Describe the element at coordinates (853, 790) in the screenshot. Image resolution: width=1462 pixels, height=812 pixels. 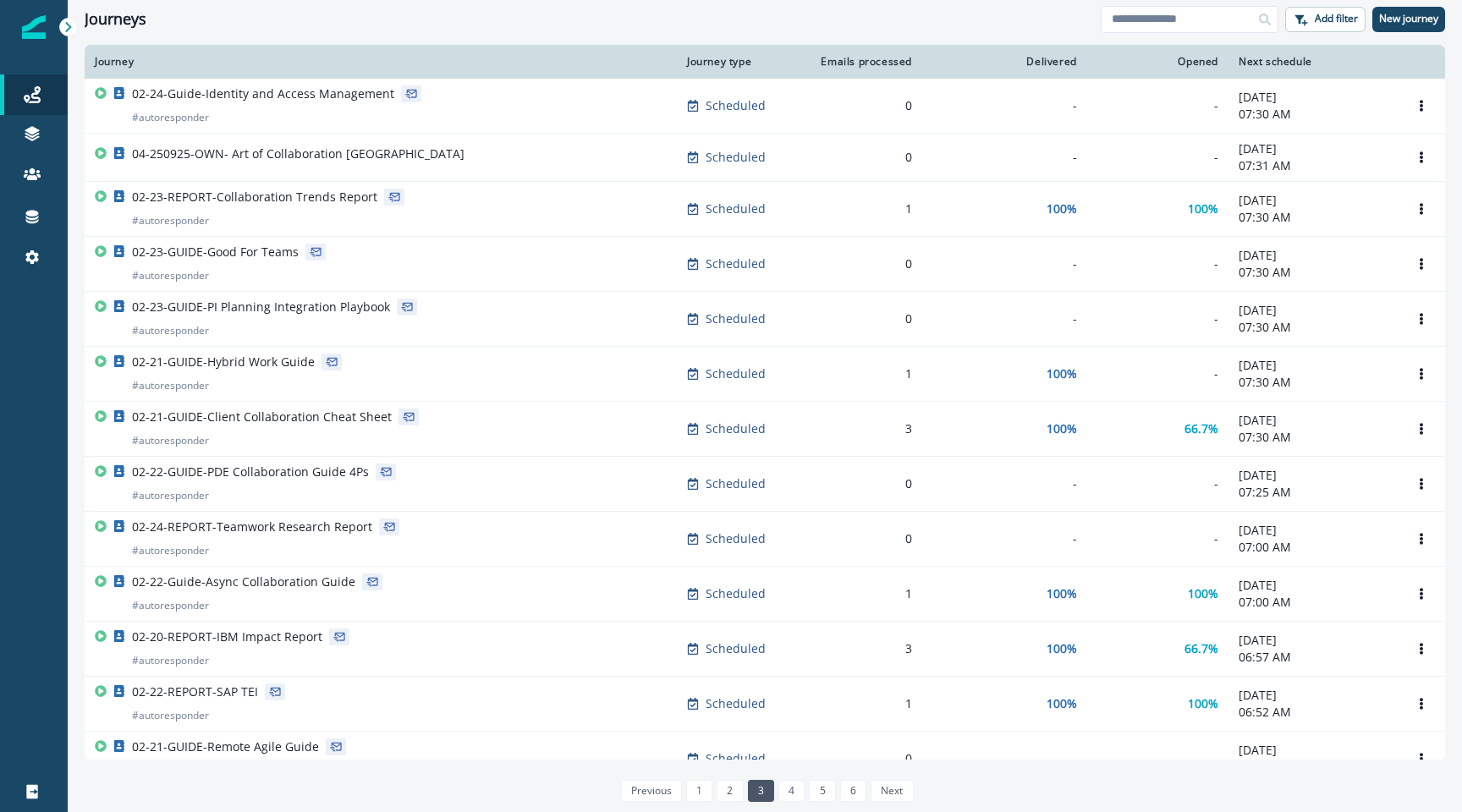
I see `a: Page 6` at that location.